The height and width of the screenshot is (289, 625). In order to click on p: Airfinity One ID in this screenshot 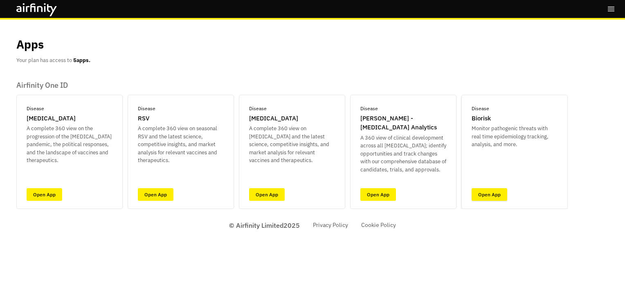, I will do `click(292, 85)`.